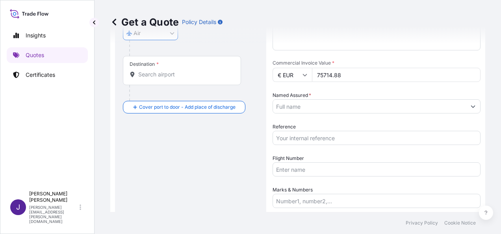 The width and height of the screenshot is (501, 234). What do you see at coordinates (185, 74) in the screenshot?
I see `input: Destination` at bounding box center [185, 74].